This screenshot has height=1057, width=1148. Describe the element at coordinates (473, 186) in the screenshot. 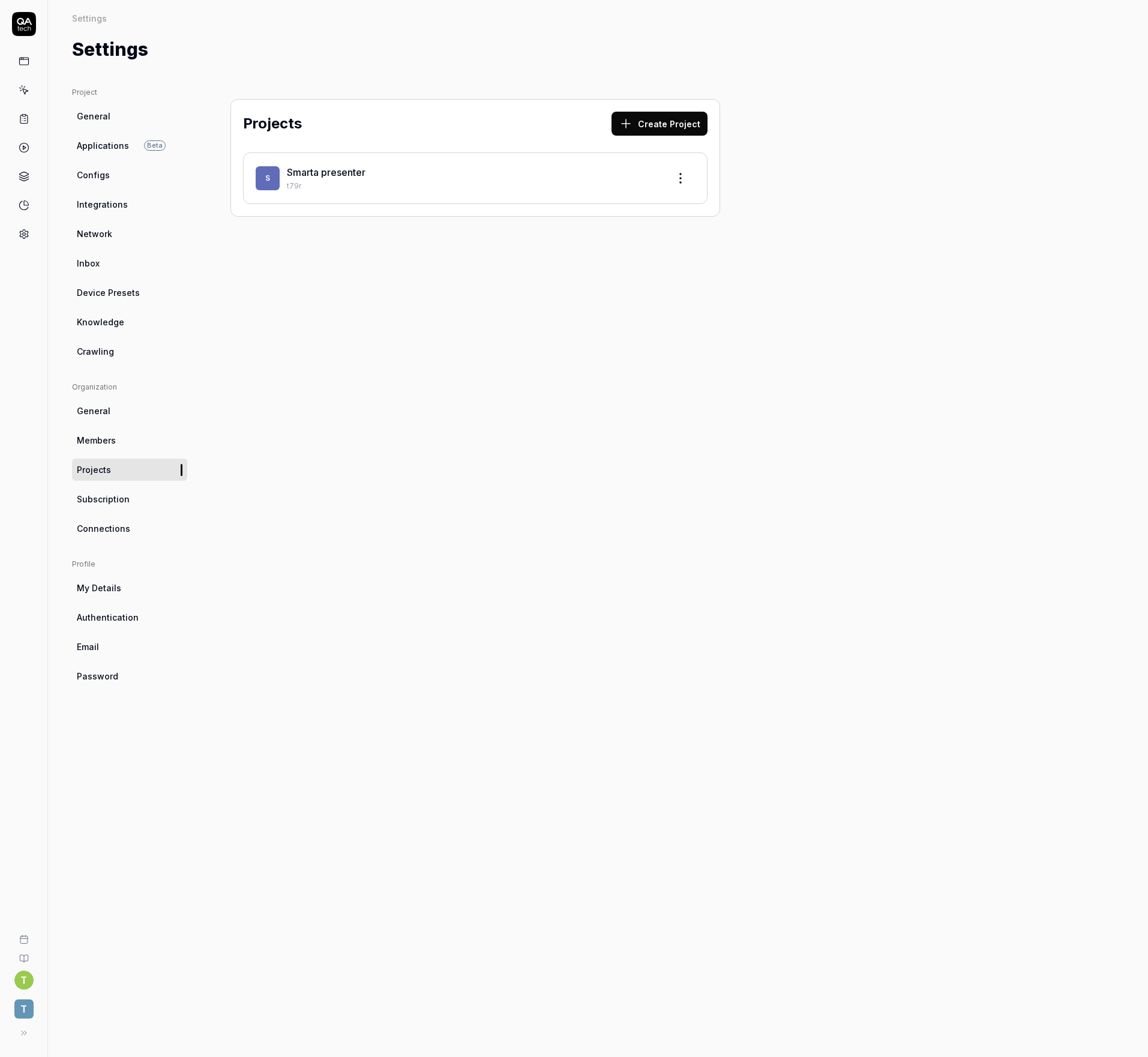

I see `p: t79r` at that location.